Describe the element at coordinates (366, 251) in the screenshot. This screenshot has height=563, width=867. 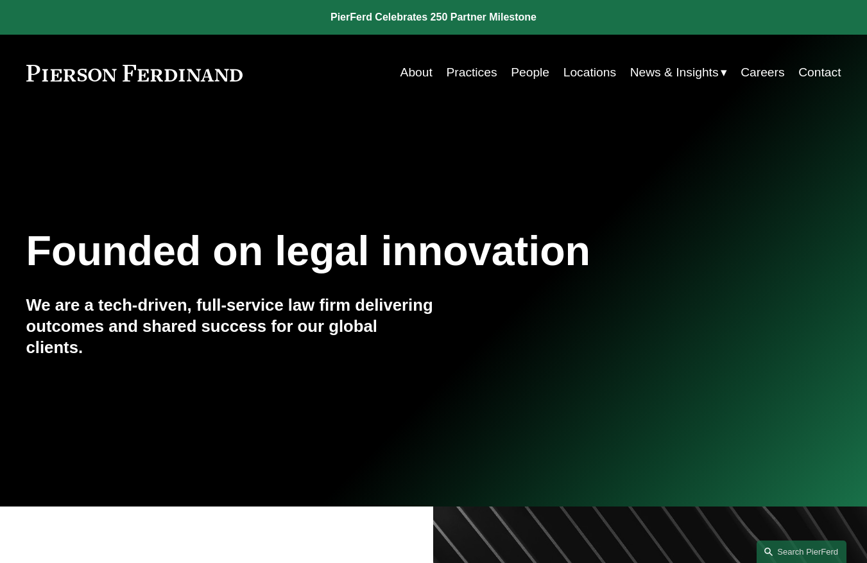
I see `h1: Founded on legal innovation` at that location.